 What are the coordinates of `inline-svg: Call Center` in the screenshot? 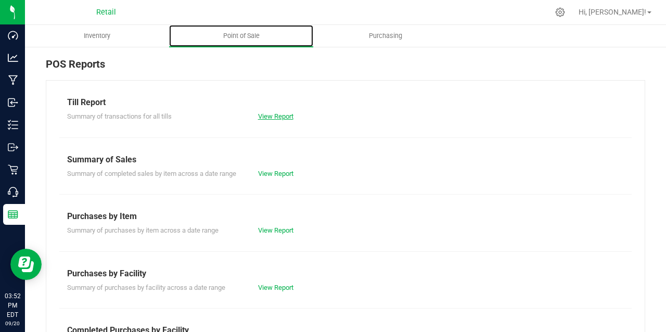 It's located at (13, 192).